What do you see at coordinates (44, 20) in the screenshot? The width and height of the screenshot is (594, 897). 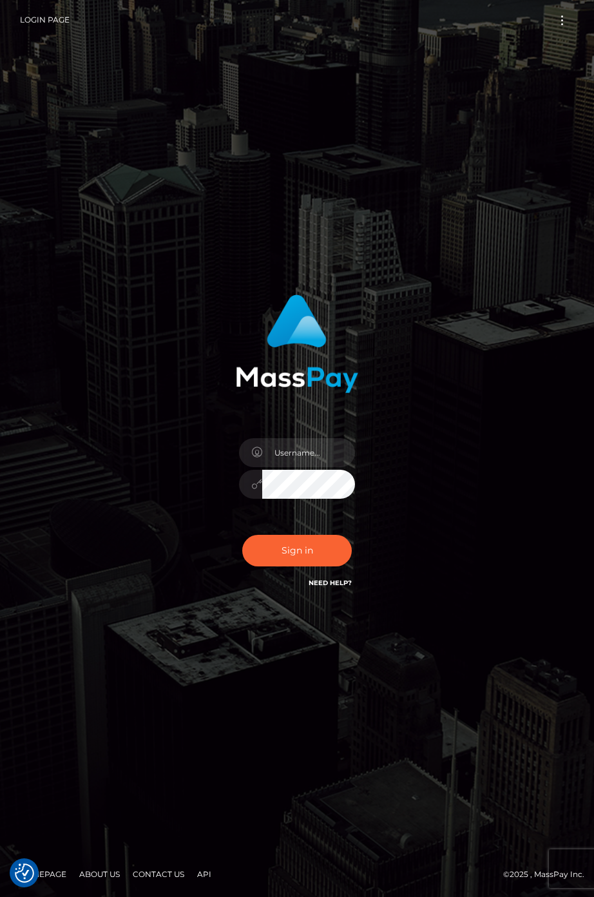 I see `a: Login Page` at bounding box center [44, 20].